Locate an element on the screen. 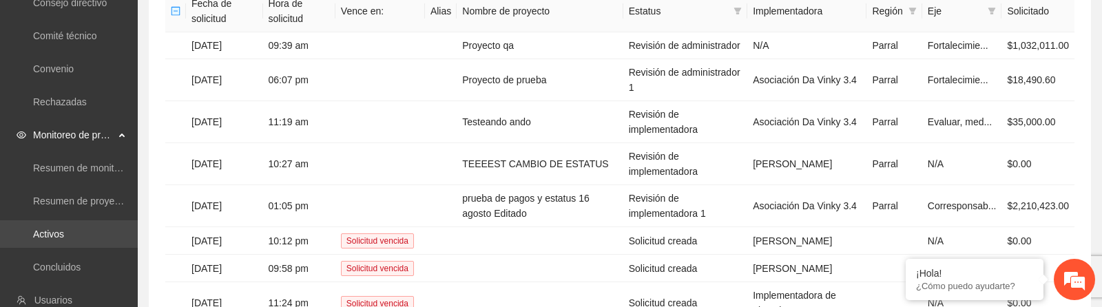 The image size is (1102, 307). span: Estamos en línea. is located at coordinates (135, 156).